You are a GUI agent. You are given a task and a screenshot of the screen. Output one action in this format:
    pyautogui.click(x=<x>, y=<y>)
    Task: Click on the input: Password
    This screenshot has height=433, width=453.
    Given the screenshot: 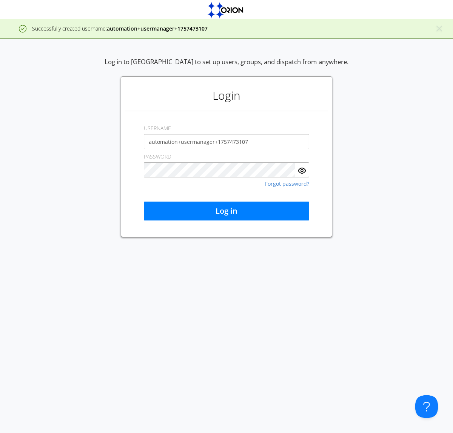 What is the action you would take?
    pyautogui.click(x=219, y=170)
    